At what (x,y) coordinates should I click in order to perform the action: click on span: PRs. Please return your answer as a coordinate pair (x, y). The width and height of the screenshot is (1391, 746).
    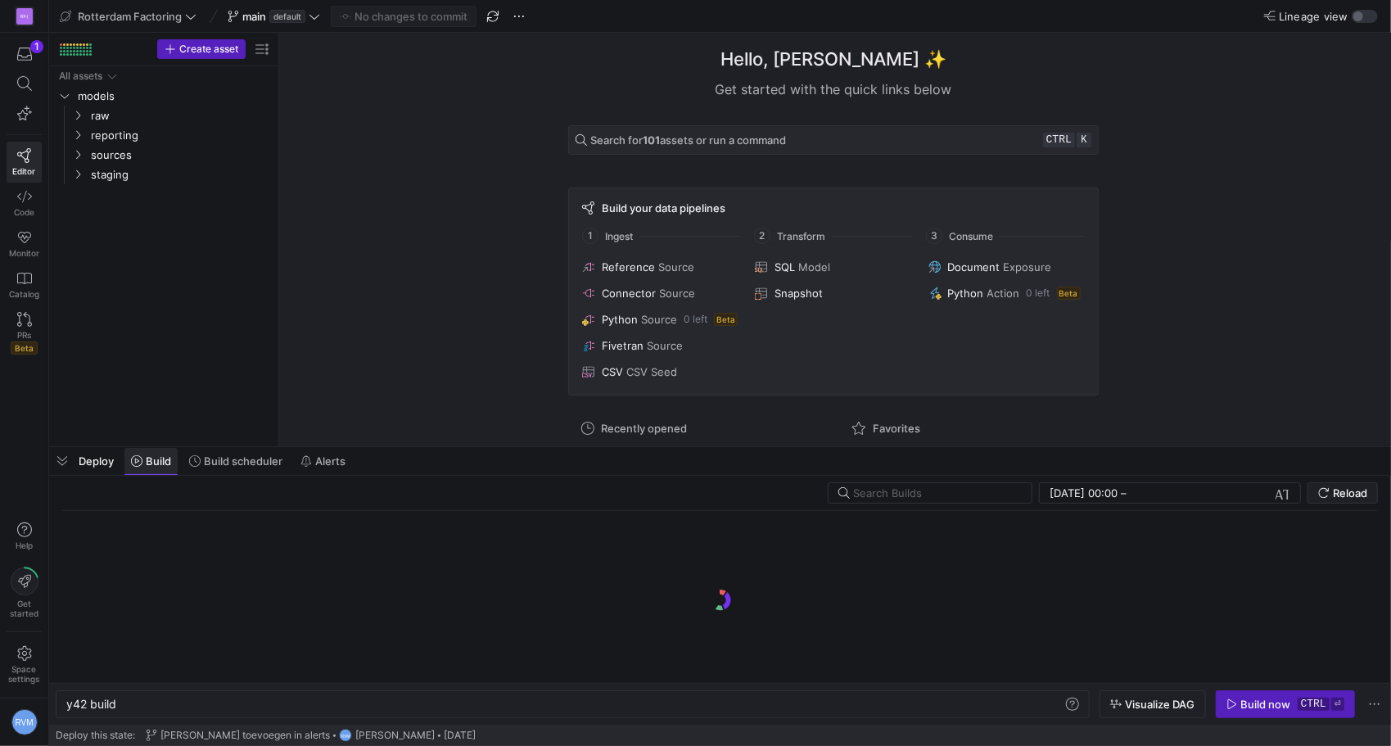
    Looking at the image, I should click on (24, 335).